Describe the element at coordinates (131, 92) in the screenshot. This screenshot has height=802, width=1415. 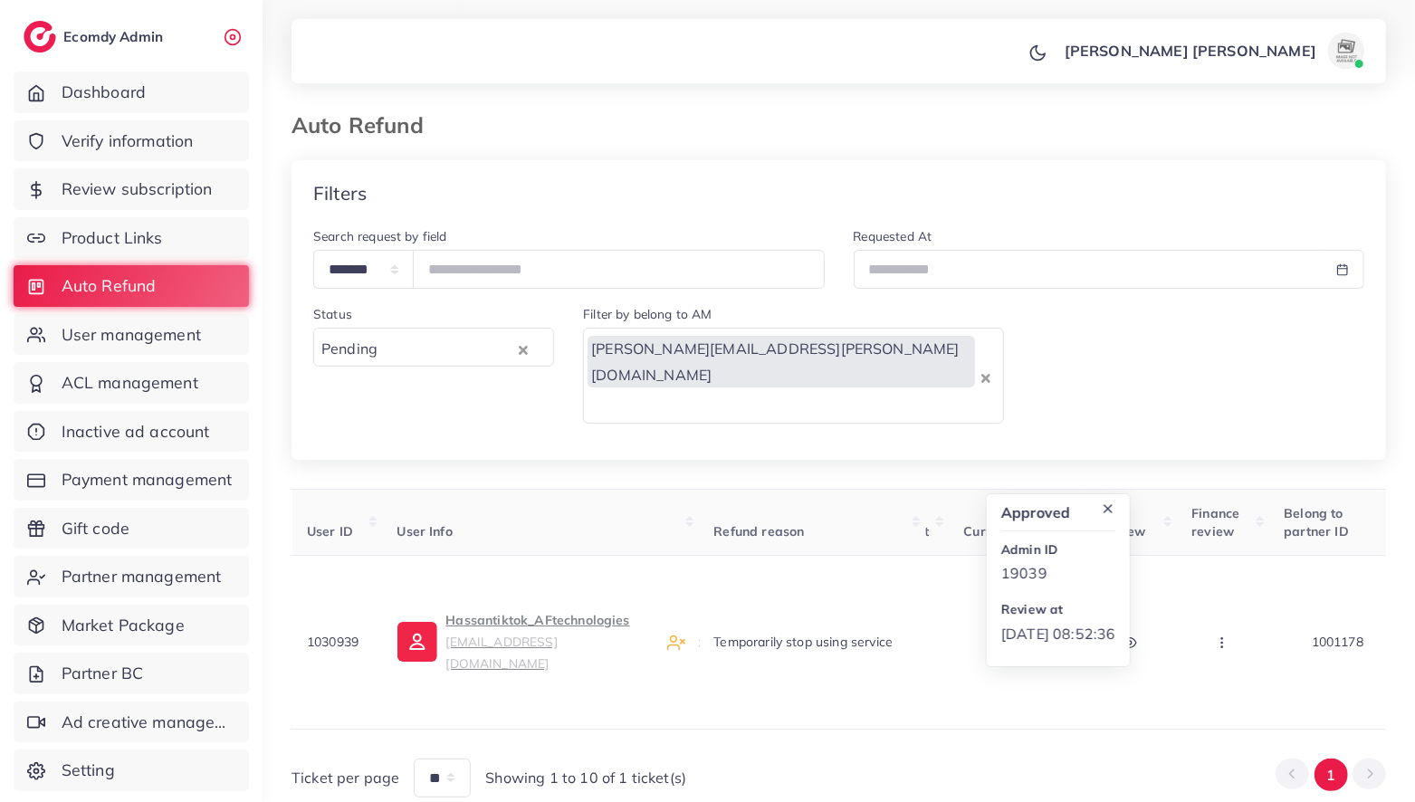
I see `a: Dashboard` at that location.